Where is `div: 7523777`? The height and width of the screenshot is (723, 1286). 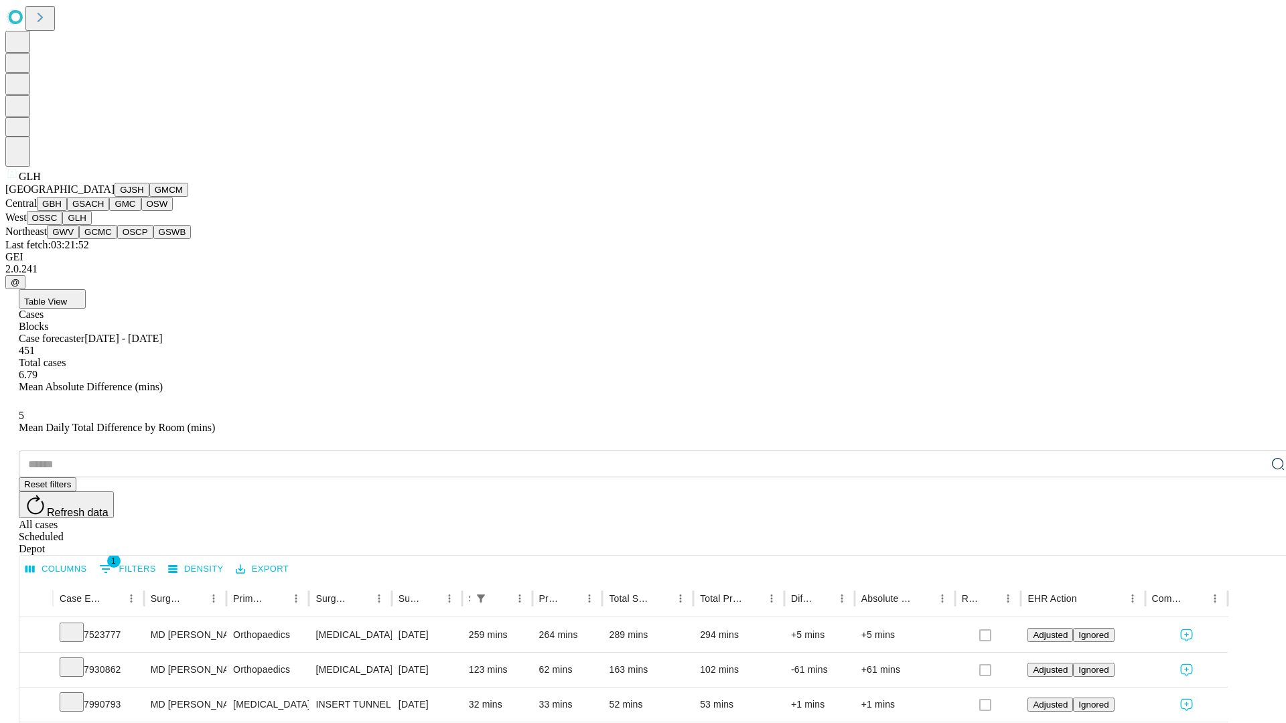 div: 7523777 is located at coordinates (98, 635).